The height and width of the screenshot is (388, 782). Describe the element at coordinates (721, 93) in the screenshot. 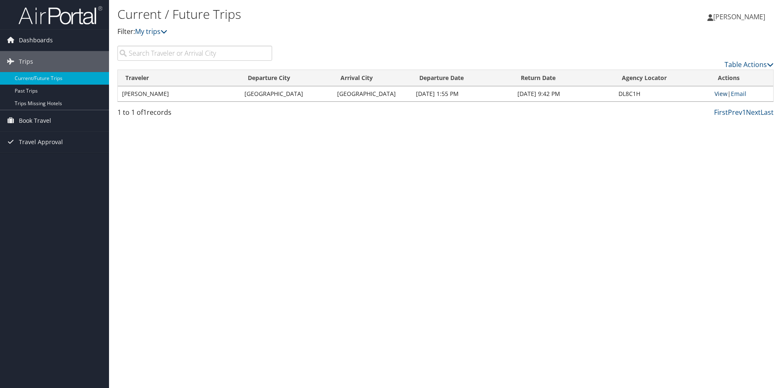

I see `a: View` at that location.